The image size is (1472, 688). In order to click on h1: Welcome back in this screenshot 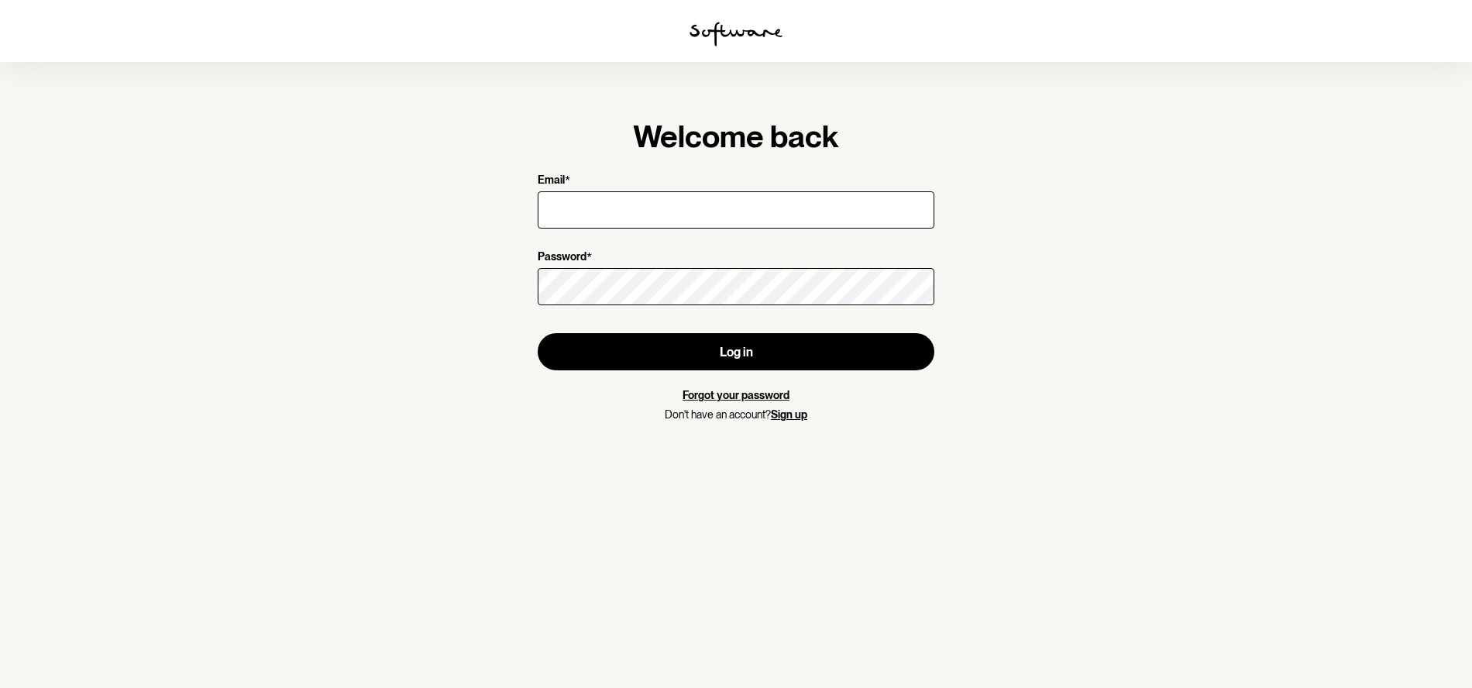, I will do `click(736, 136)`.